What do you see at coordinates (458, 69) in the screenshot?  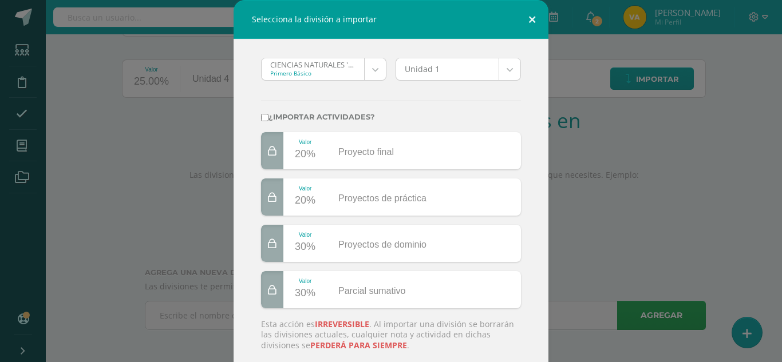 I see `a: Unidad 1` at bounding box center [458, 69].